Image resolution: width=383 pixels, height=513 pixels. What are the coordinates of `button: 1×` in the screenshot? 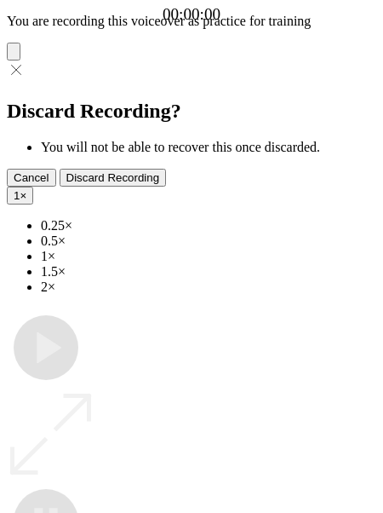 It's located at (20, 195).